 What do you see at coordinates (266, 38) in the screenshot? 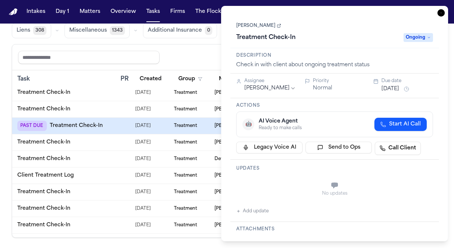
I see `h1: Treatment Check-In` at bounding box center [266, 38].